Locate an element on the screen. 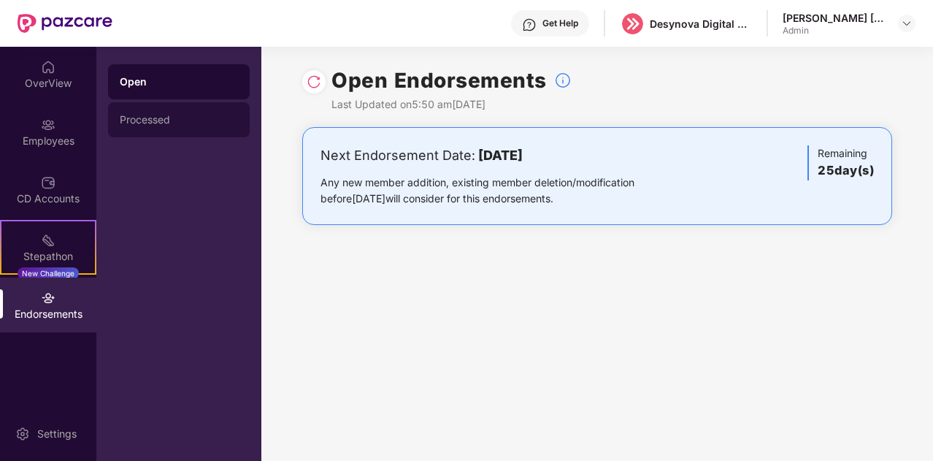  div: Admin is located at coordinates (833, 31).